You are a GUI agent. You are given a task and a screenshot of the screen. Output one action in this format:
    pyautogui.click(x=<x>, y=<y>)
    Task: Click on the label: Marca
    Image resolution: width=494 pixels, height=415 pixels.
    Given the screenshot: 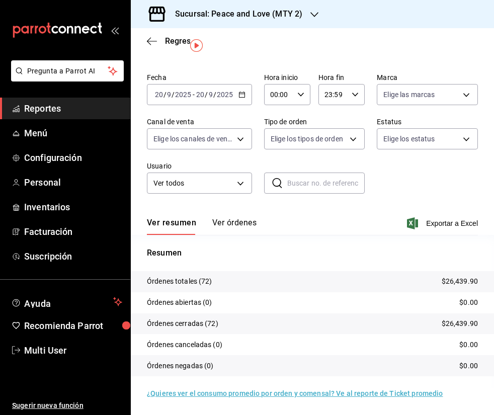 What is the action you would take?
    pyautogui.click(x=427, y=78)
    